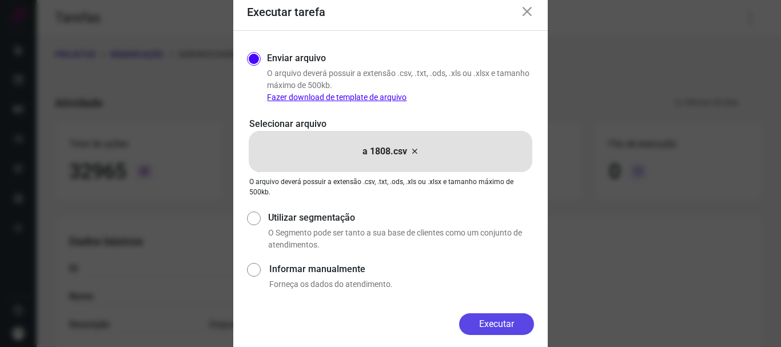 Image resolution: width=781 pixels, height=347 pixels. What do you see at coordinates (401, 239) in the screenshot?
I see `p: O Segmento pode ser tanto a sua base de clientes como um conjunto de atendimentos.` at bounding box center [401, 239].